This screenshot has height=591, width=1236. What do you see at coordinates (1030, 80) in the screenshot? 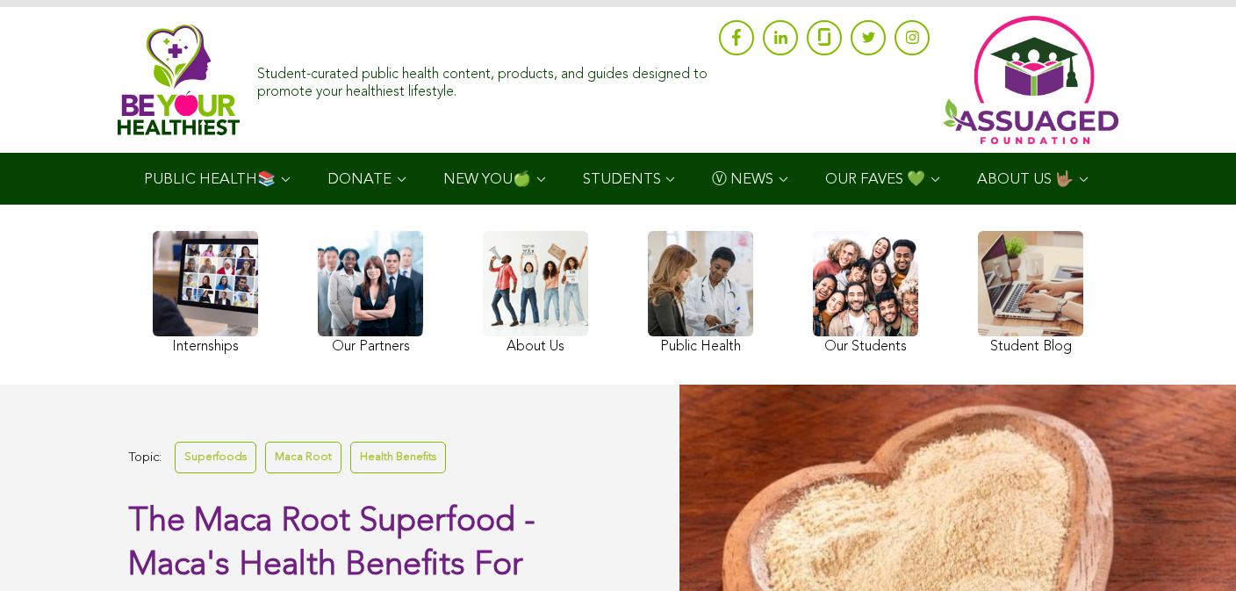
I see `img: Assuaged App` at bounding box center [1030, 80].